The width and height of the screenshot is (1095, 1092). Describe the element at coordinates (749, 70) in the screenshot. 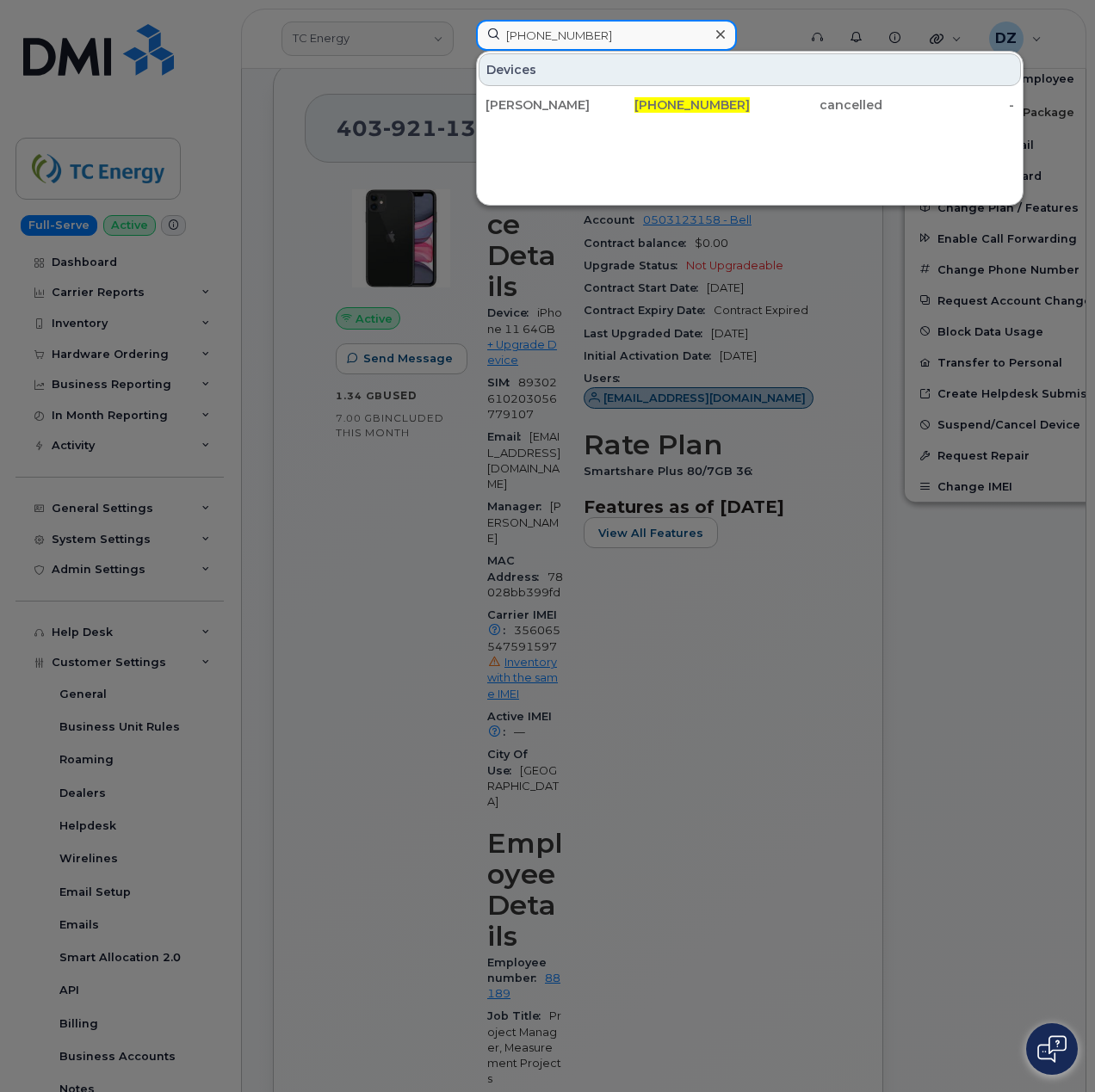

I see `div: Devices` at that location.